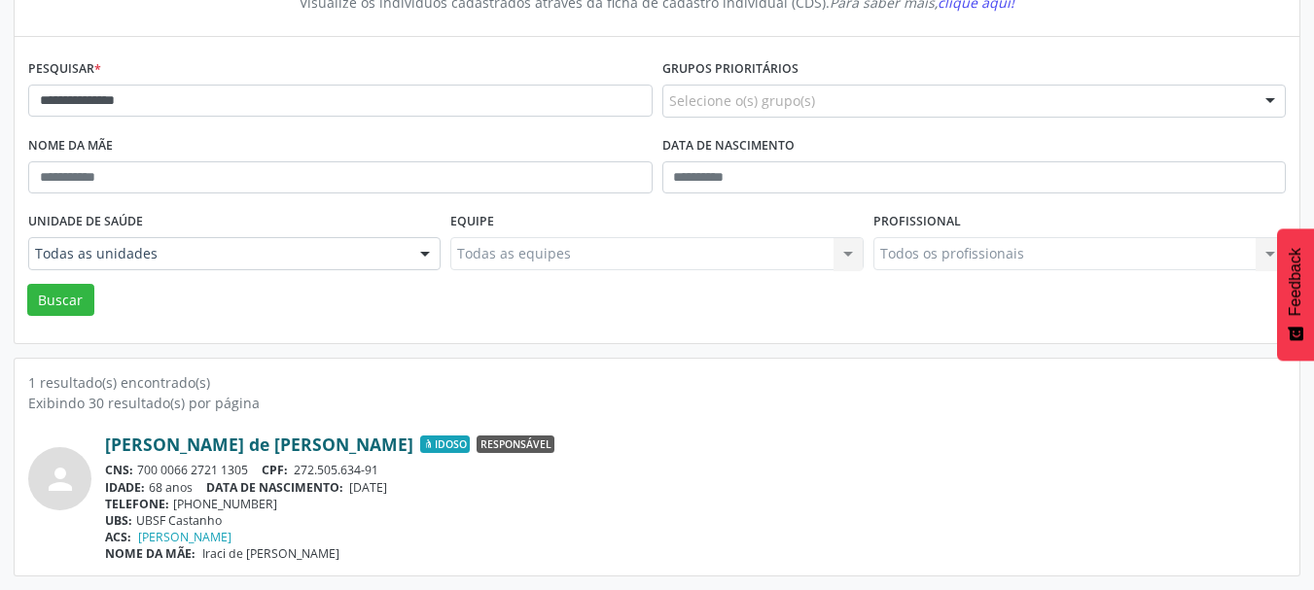 The height and width of the screenshot is (590, 1314). What do you see at coordinates (137, 504) in the screenshot?
I see `span: TELEFONE:` at bounding box center [137, 504].